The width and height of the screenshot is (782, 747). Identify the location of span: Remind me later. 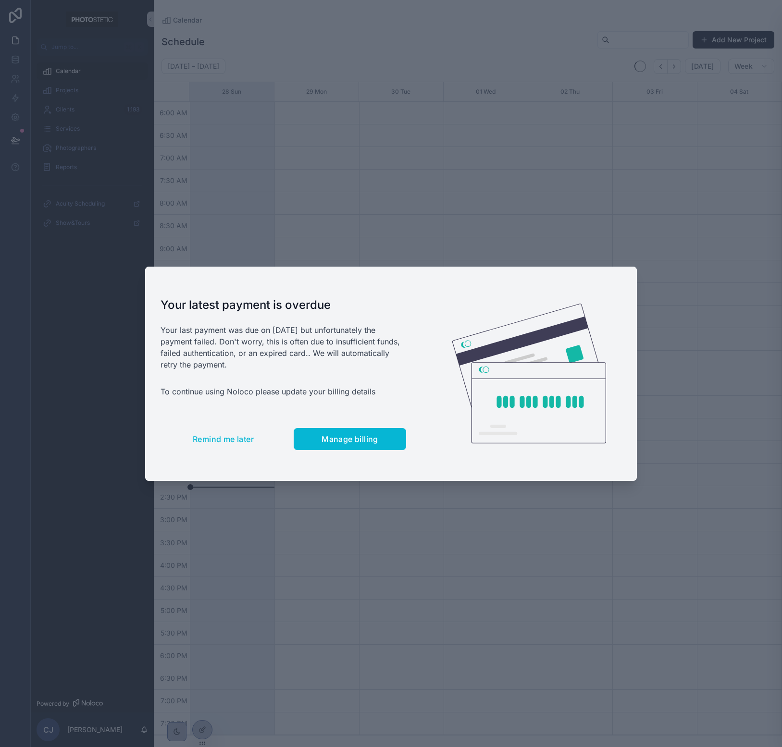
(223, 439).